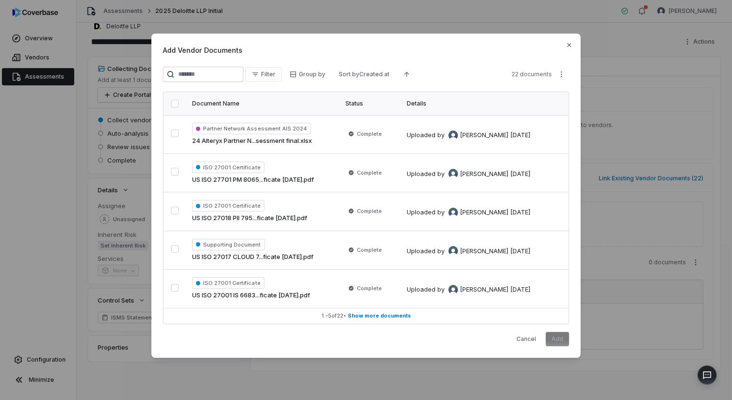 The image size is (732, 400). Describe the element at coordinates (366, 50) in the screenshot. I see `span: Add Vendor Documents` at that location.